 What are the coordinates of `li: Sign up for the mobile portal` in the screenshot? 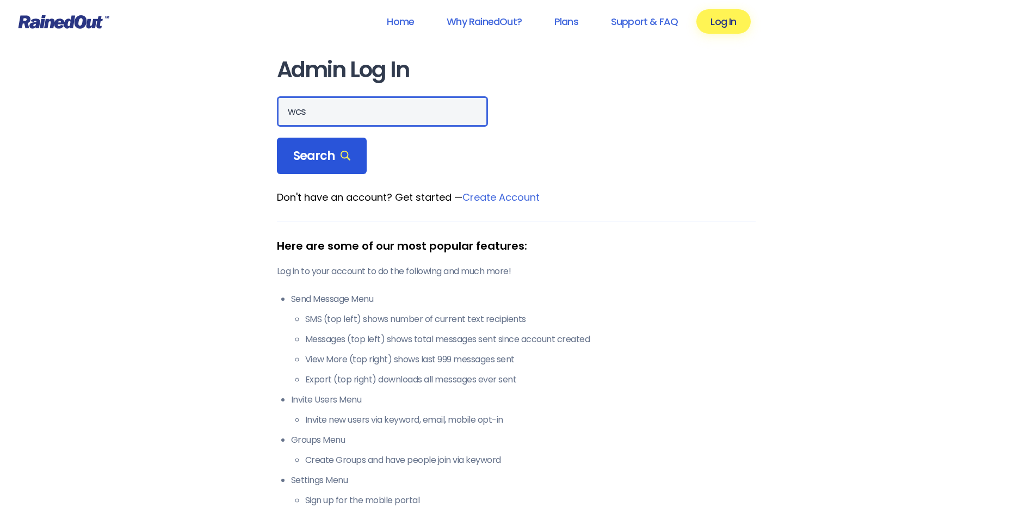 It's located at (530, 501).